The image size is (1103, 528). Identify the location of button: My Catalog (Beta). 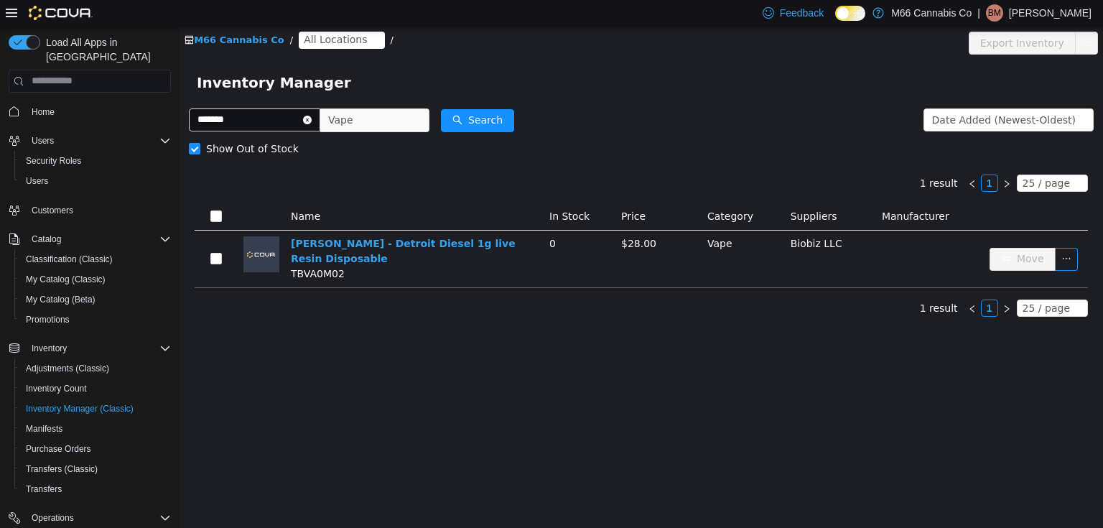
(95, 299).